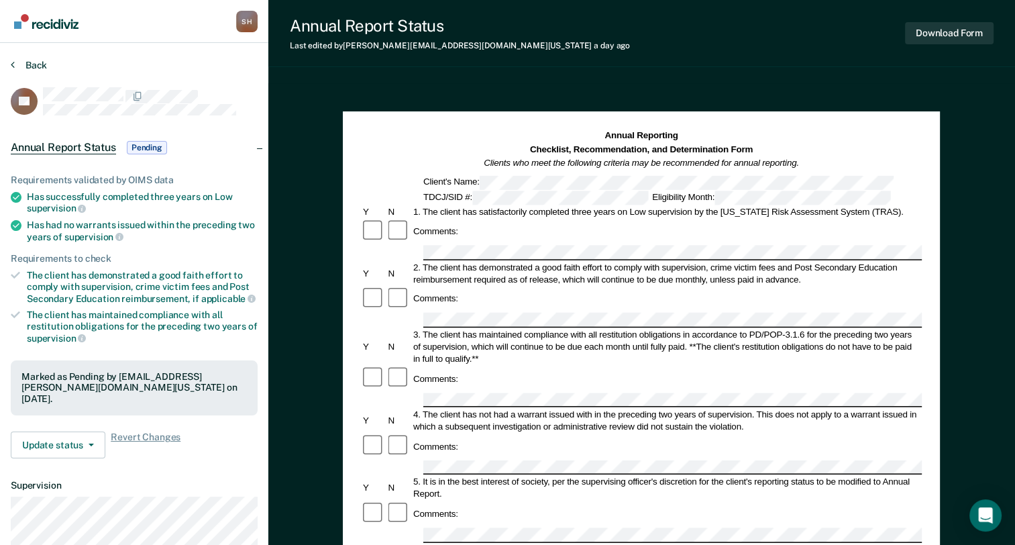 This screenshot has height=545, width=1015. What do you see at coordinates (535, 197) in the screenshot?
I see `div: TDCJ/SID #:` at bounding box center [535, 197].